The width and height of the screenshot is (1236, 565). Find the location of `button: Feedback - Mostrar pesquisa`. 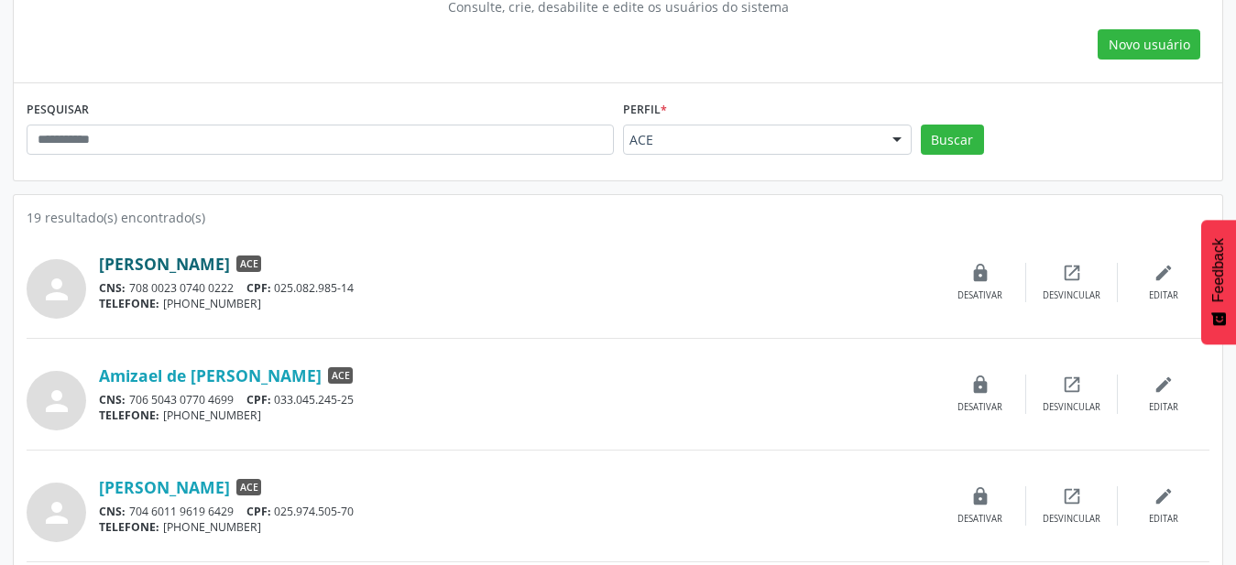

button: Feedback - Mostrar pesquisa is located at coordinates (1219, 282).